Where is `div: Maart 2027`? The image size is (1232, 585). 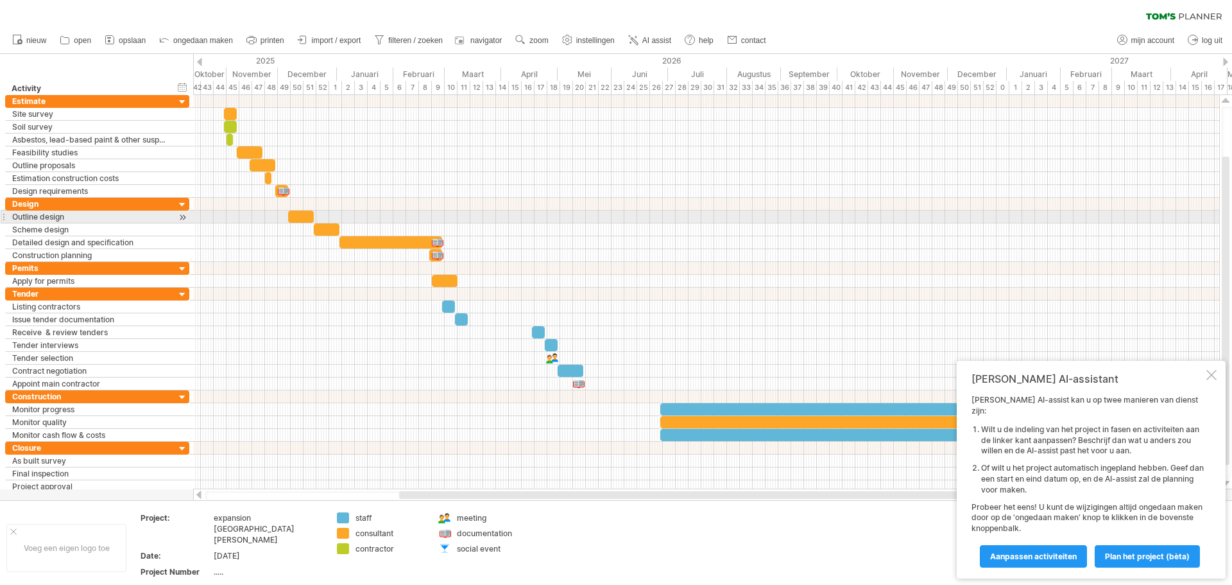 div: Maart 2027 is located at coordinates (1141, 74).